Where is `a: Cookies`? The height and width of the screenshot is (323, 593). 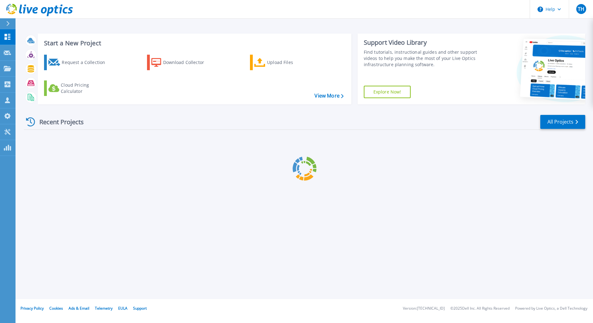
a: Cookies is located at coordinates (56, 308).